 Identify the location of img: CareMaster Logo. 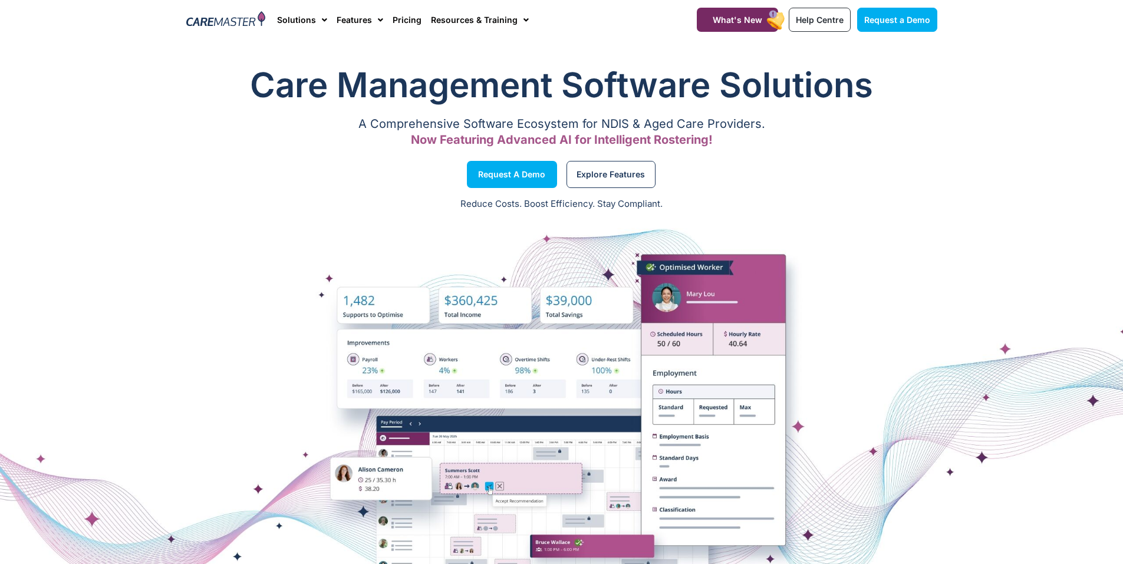
(226, 20).